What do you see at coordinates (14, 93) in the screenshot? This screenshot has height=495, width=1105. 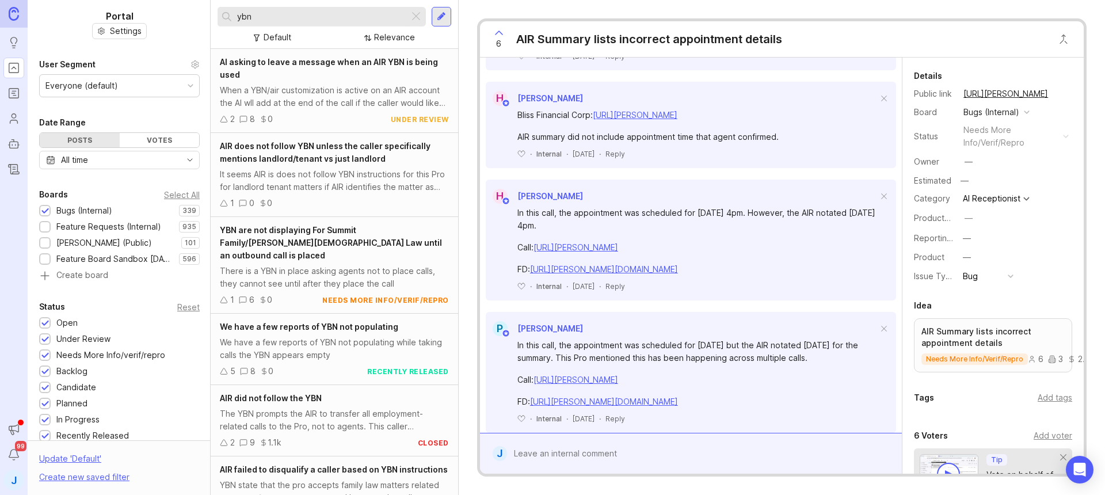 I see `a: Roadmaps` at bounding box center [14, 93].